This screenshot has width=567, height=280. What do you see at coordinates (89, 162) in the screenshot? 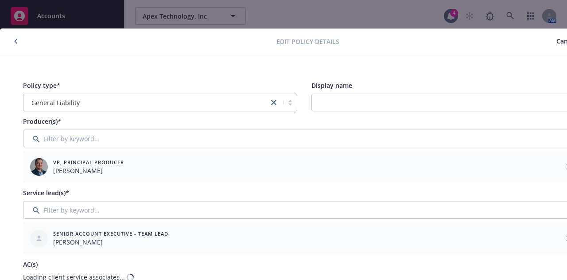
I see `span: VP, Principal Producer` at bounding box center [89, 162].